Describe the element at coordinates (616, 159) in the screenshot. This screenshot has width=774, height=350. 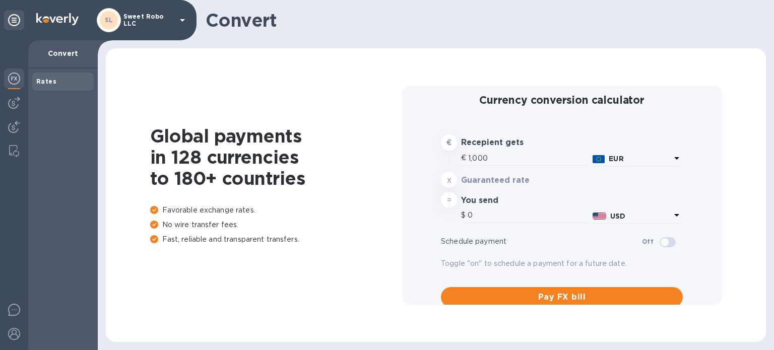
I see `b: EUR` at that location.